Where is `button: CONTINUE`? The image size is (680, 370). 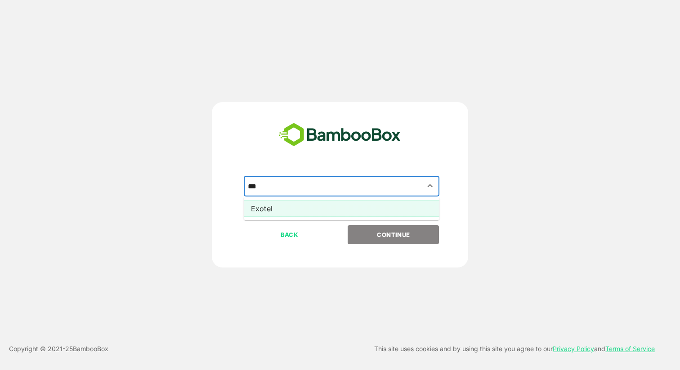
button: CONTINUE is located at coordinates (393, 235).